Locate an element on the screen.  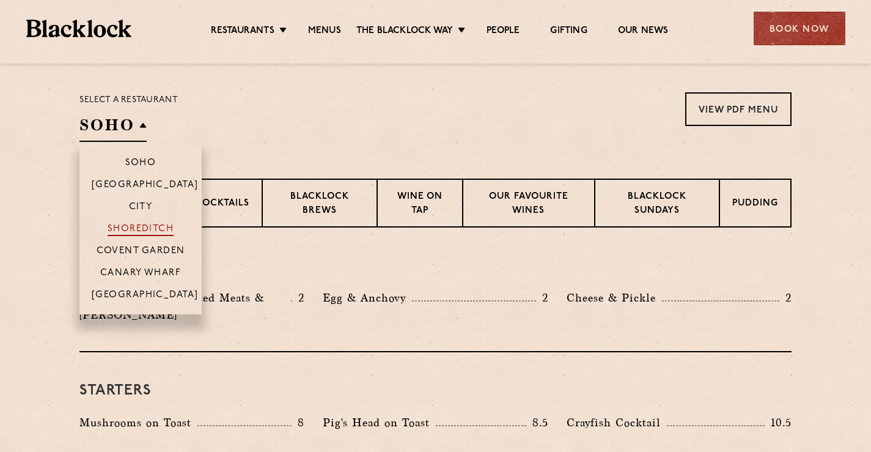
p: Select a restaurant is located at coordinates (128, 100).